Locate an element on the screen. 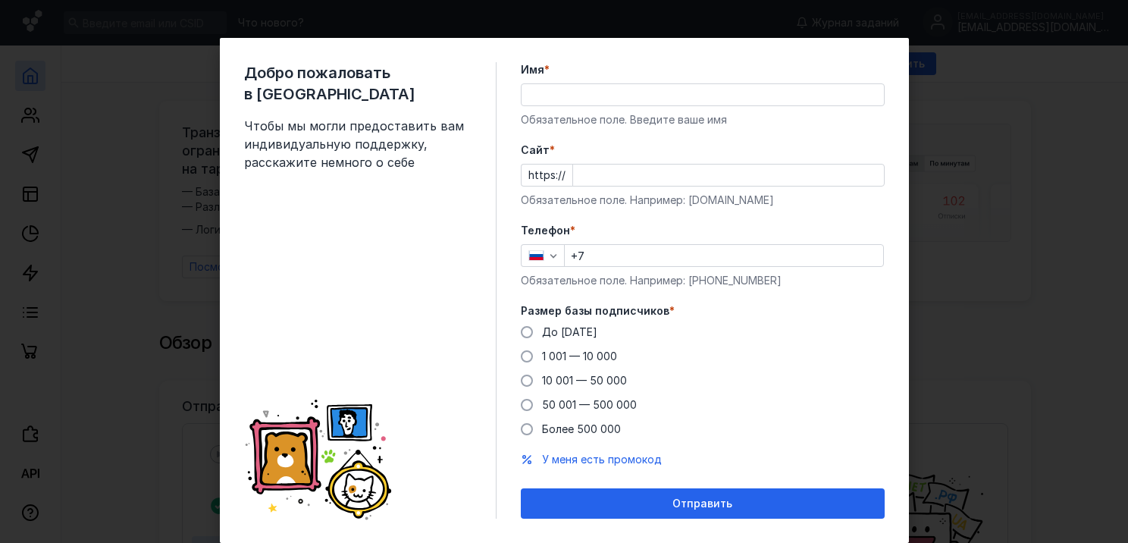 The image size is (1128, 543). span: Телефон is located at coordinates (545, 230).